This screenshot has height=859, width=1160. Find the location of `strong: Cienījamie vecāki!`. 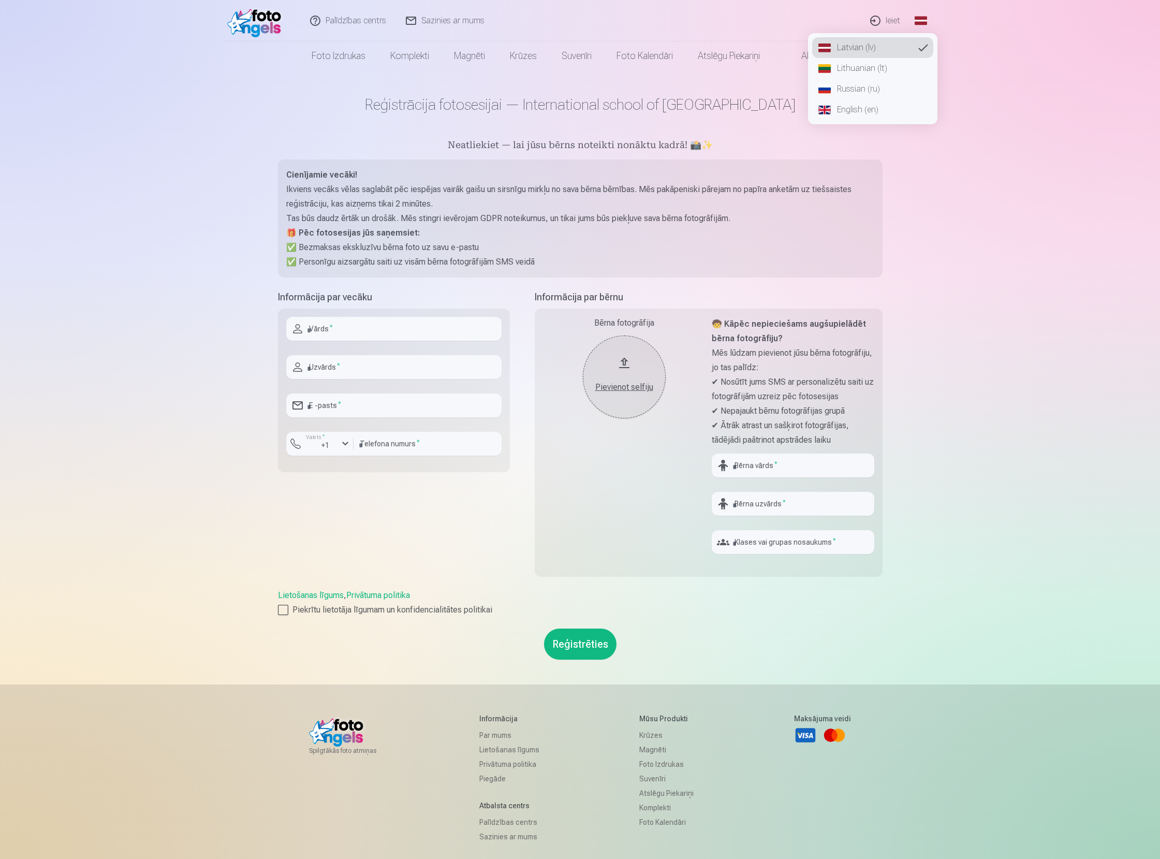

strong: Cienījamie vecāki! is located at coordinates (321, 174).